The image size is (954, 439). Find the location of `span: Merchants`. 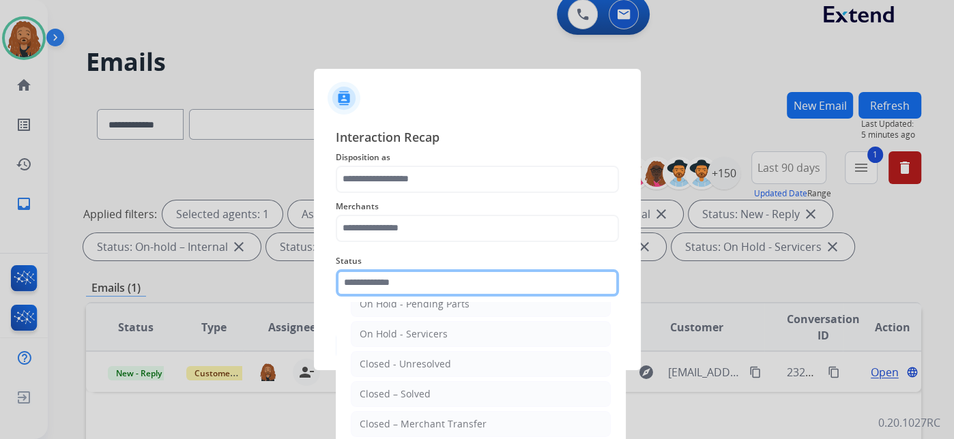

span: Merchants is located at coordinates (477, 207).